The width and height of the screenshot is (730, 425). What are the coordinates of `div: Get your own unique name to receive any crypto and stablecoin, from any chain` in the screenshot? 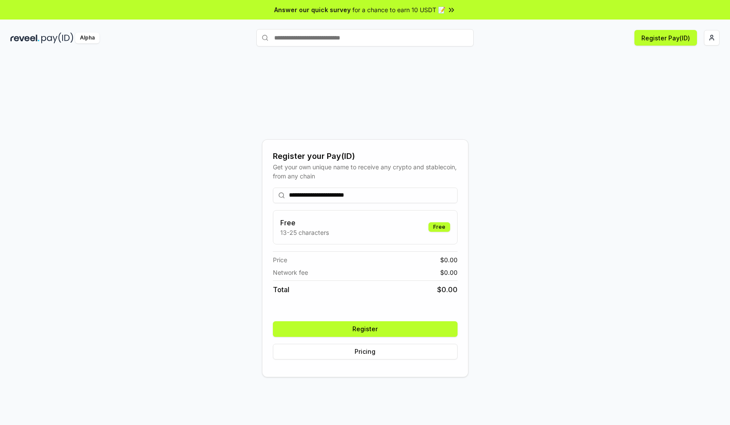 It's located at (365, 172).